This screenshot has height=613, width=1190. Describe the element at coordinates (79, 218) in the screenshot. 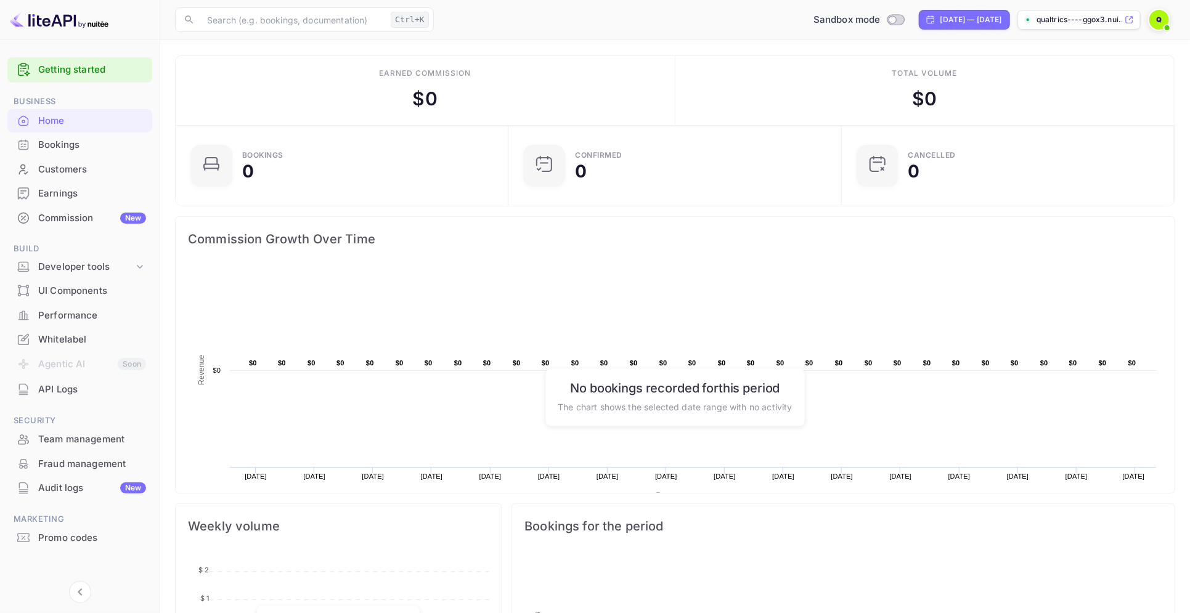

I see `a: CommissionNew` at that location.